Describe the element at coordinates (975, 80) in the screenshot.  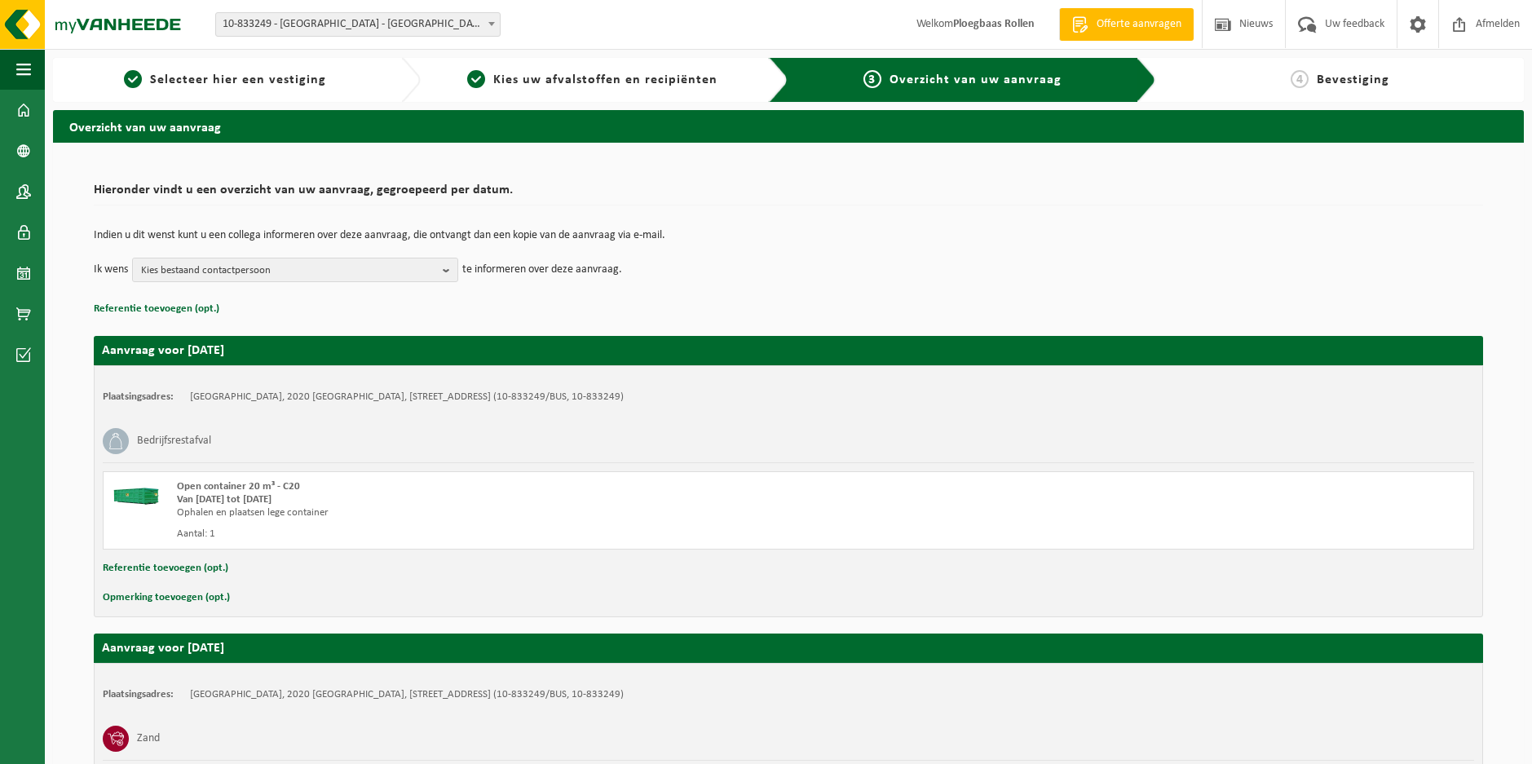
I see `span: Overzicht van uw aanvraag` at that location.